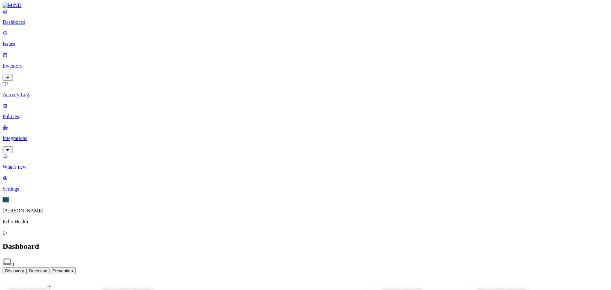 The width and height of the screenshot is (611, 290). What do you see at coordinates (305, 111) in the screenshot?
I see `a: Policies` at bounding box center [305, 111].